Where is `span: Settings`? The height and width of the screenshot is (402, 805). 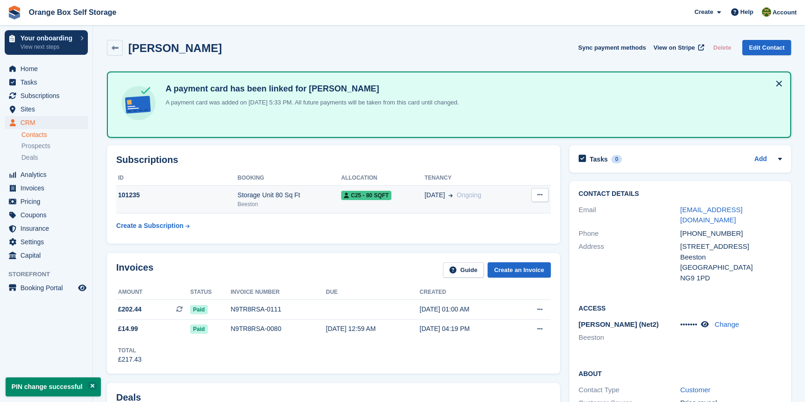
span: Settings is located at coordinates (48, 242).